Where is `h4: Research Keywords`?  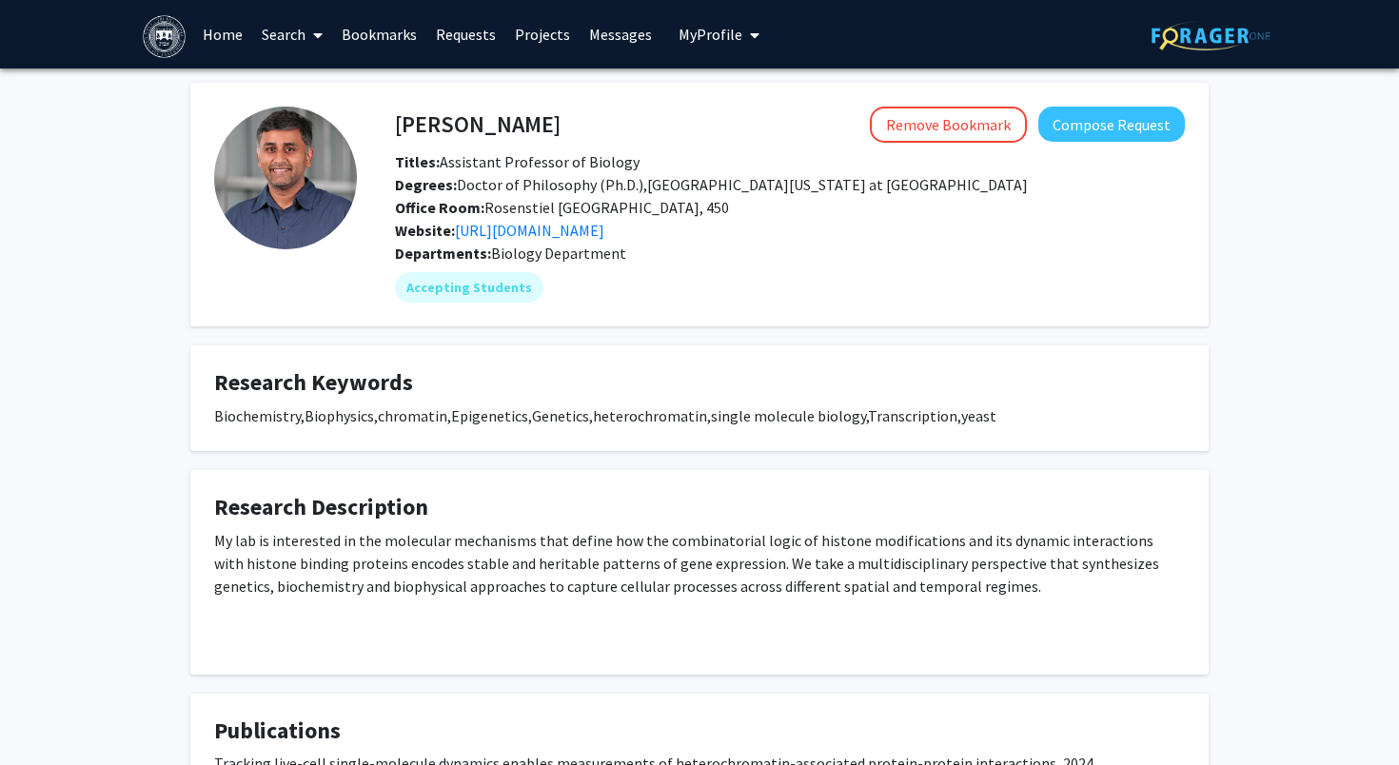
h4: Research Keywords is located at coordinates (699, 382).